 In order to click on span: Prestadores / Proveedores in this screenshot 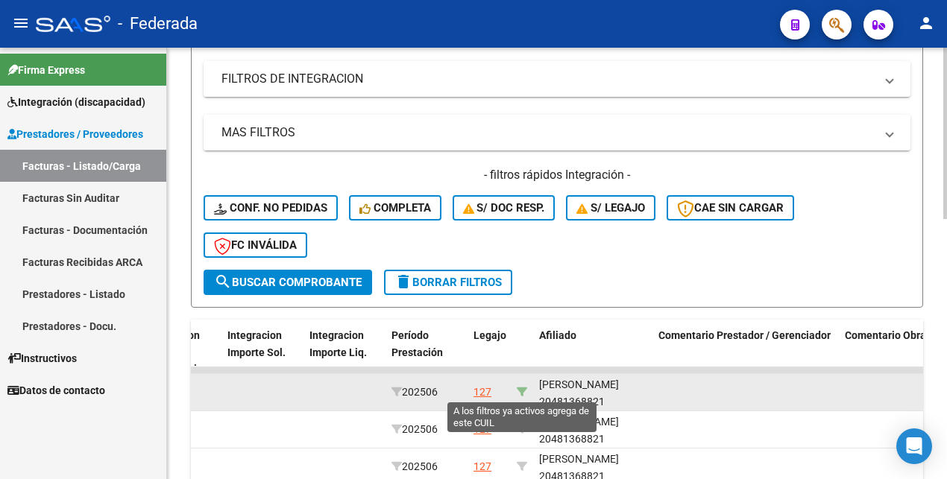, I will do `click(75, 134)`.